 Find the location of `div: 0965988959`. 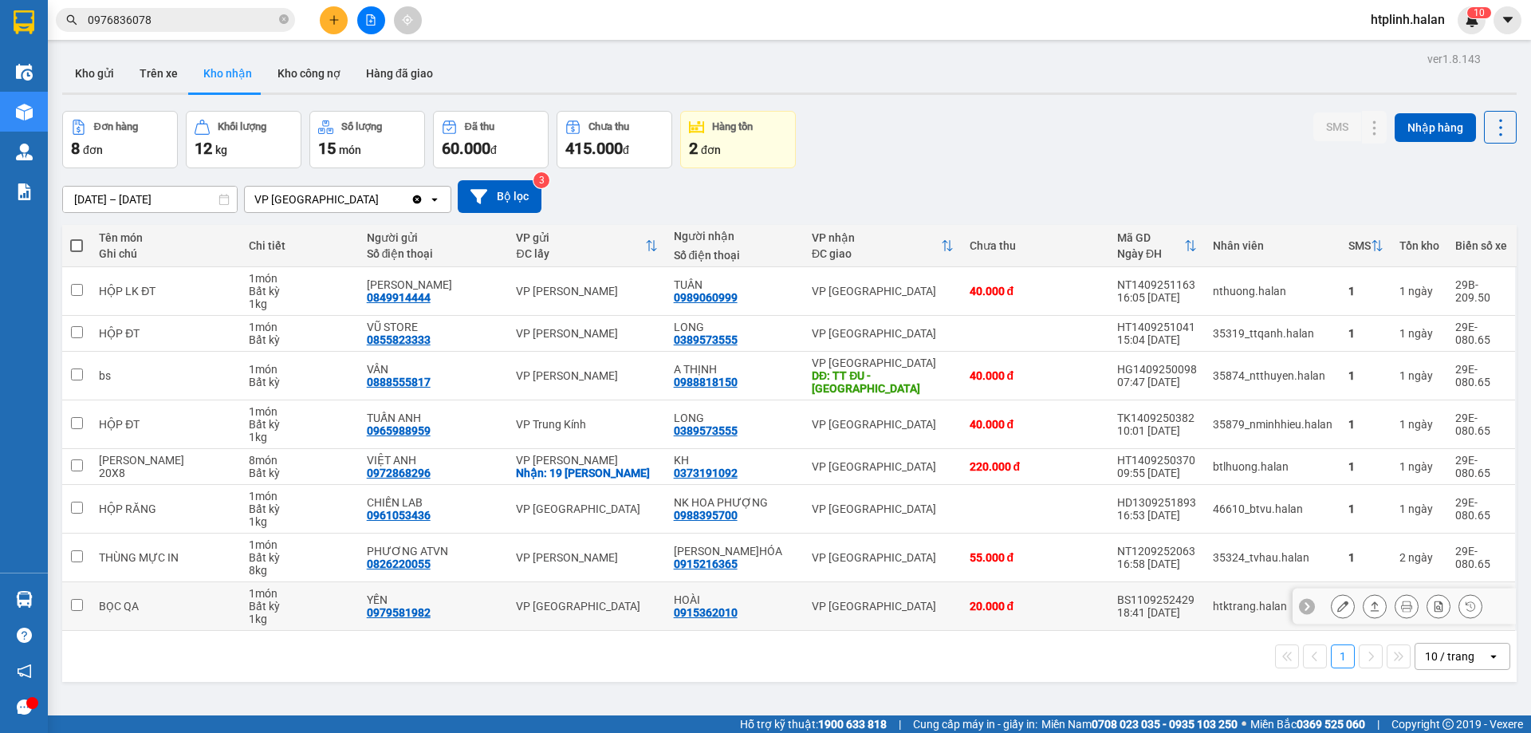

div: 0965988959 is located at coordinates (399, 431).